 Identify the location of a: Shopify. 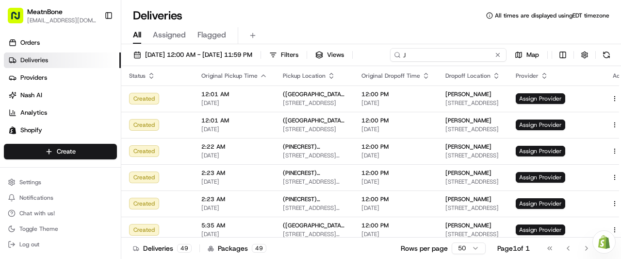
(62, 130).